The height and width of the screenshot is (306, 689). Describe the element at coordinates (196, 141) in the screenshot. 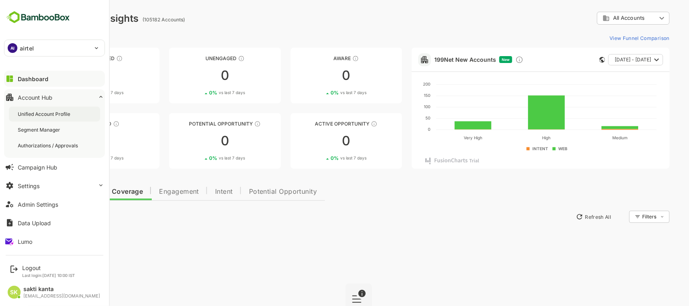

I see `a: Potential OpportunityThese accounts are MQAs and can be passed on to Inside Sales00%vs last 7 days` at that location.